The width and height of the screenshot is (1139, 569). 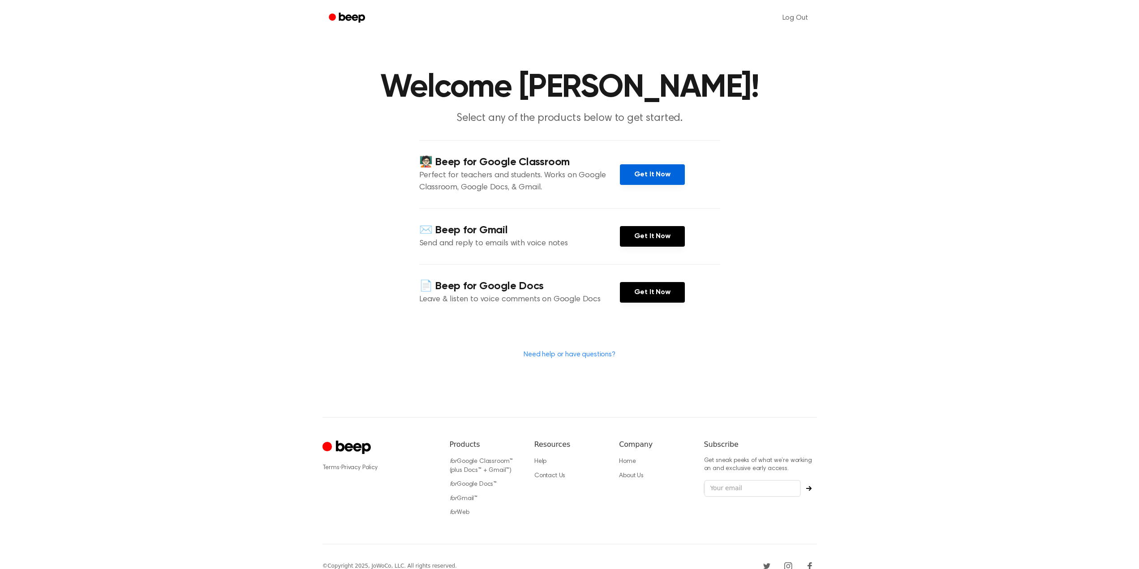 I want to click on a: Terms, so click(x=331, y=468).